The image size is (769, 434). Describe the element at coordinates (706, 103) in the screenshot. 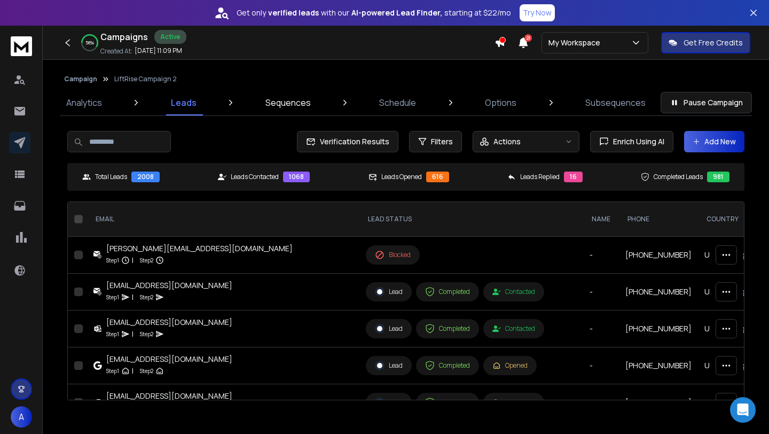

I see `button: Pause Campaign` at that location.